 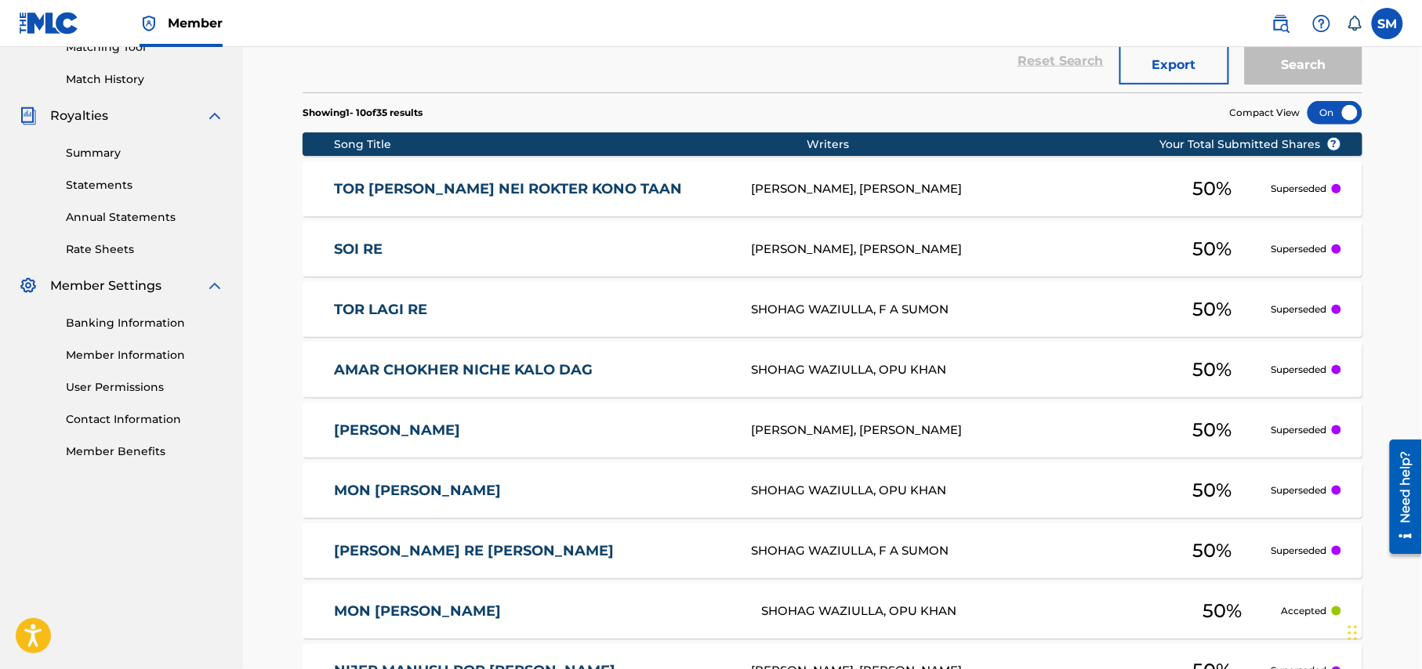 What do you see at coordinates (145, 355) in the screenshot?
I see `a: Member Information` at bounding box center [145, 355].